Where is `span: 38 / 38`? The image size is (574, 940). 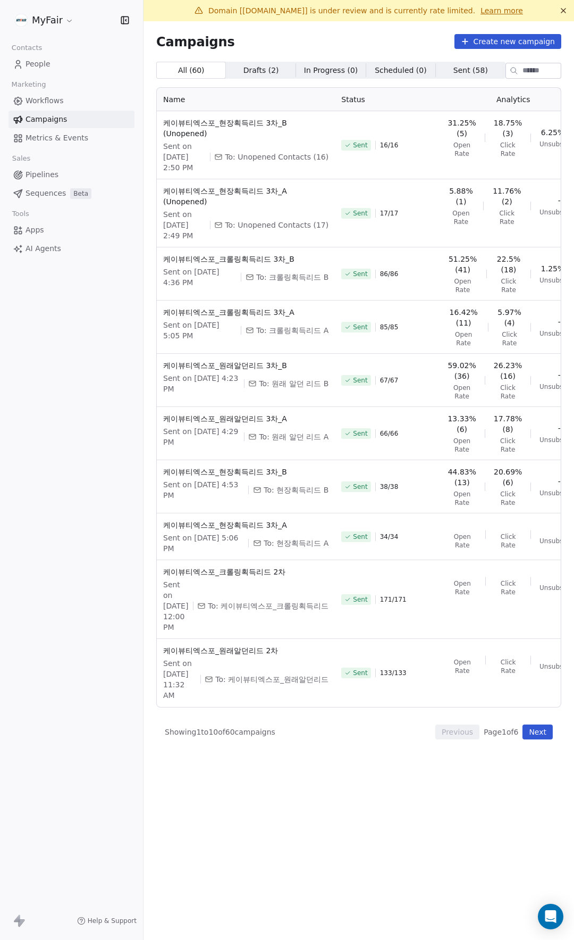 span: 38 / 38 is located at coordinates (389, 487).